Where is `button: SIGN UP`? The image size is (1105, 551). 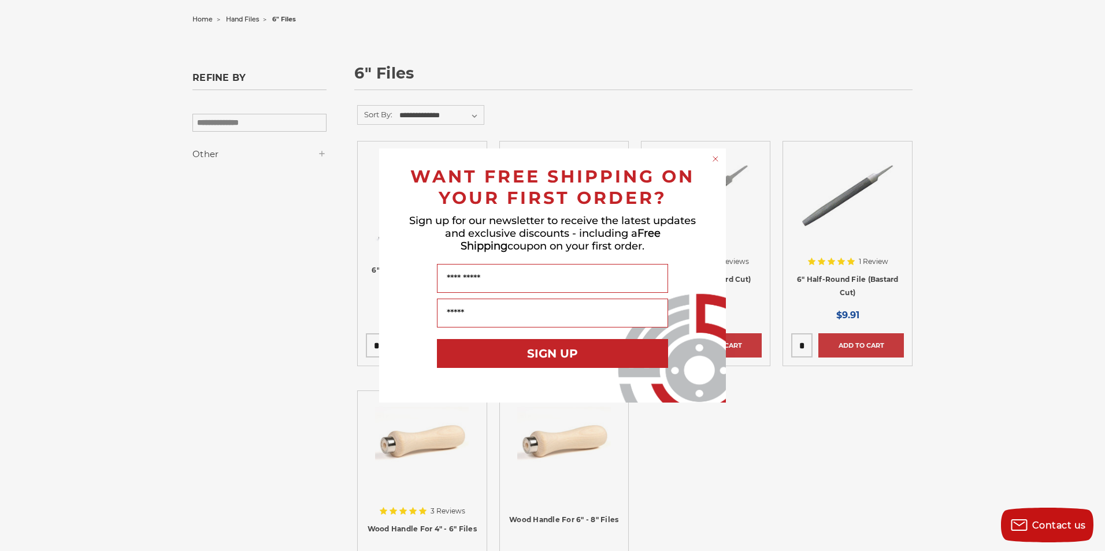 button: SIGN UP is located at coordinates (553, 354).